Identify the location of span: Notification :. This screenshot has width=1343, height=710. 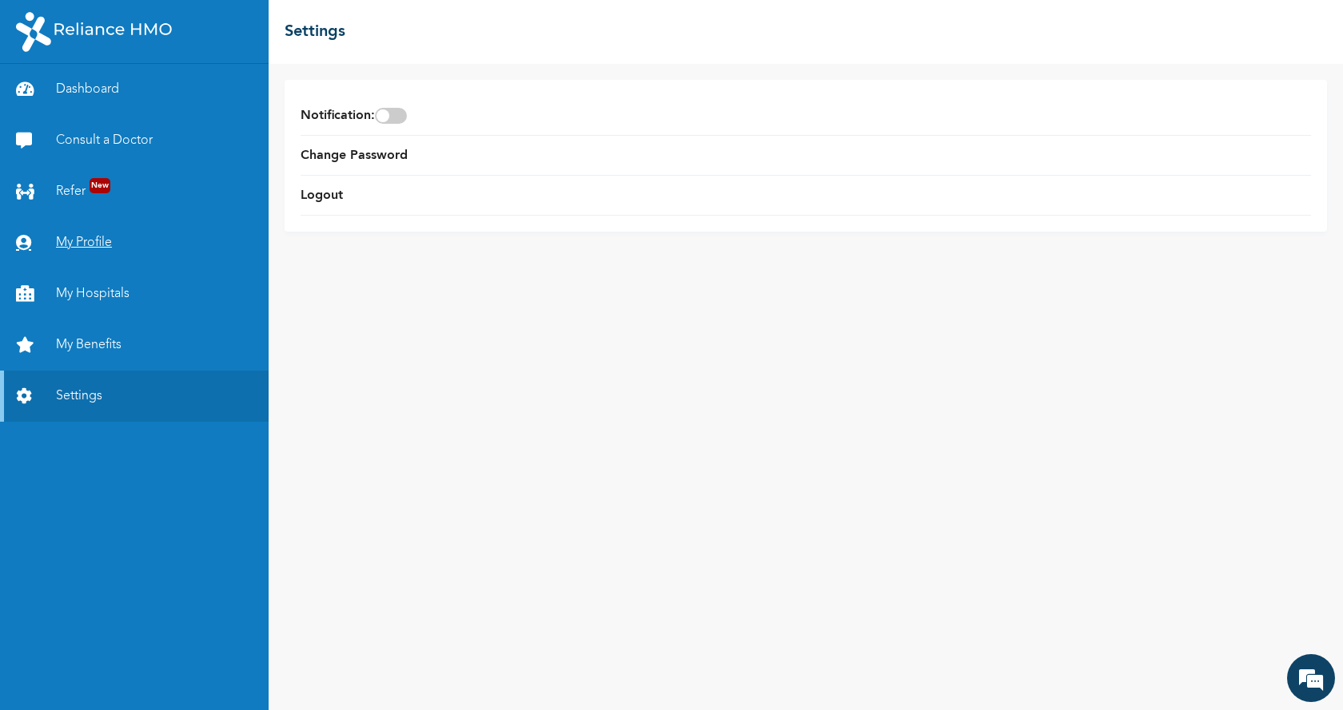
(353, 116).